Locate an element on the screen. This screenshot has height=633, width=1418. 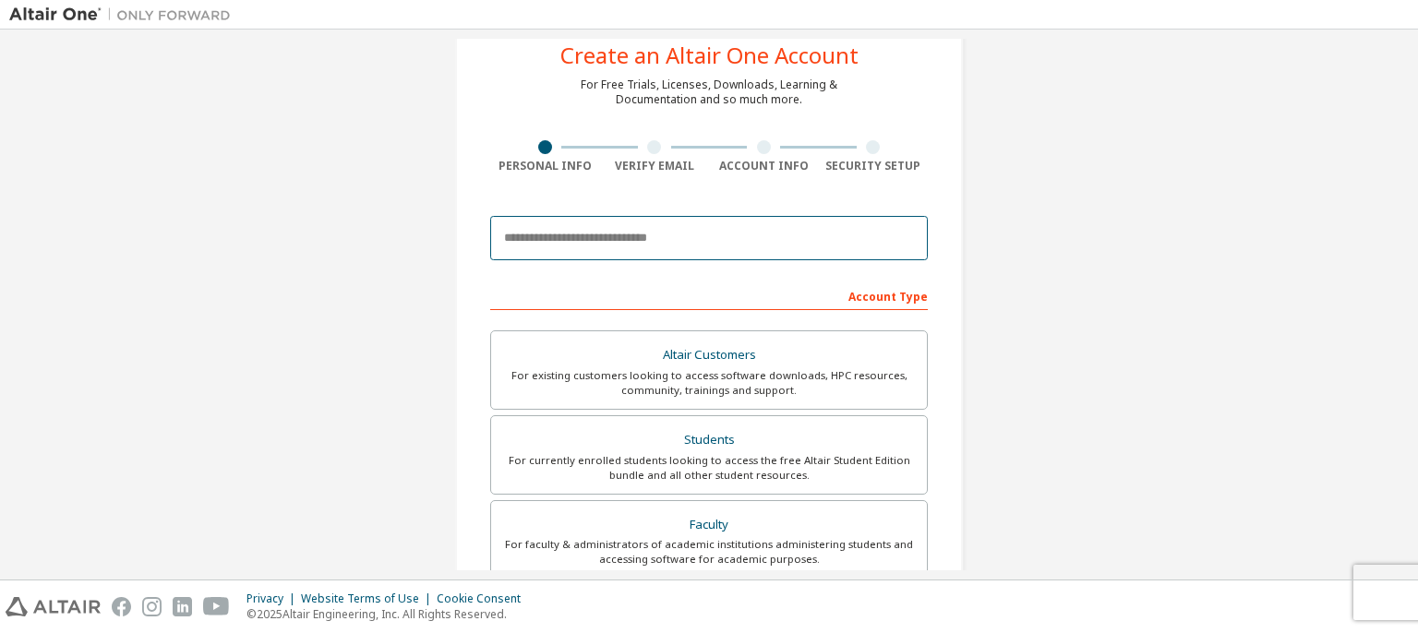
div: Cookie Consent is located at coordinates (484, 599).